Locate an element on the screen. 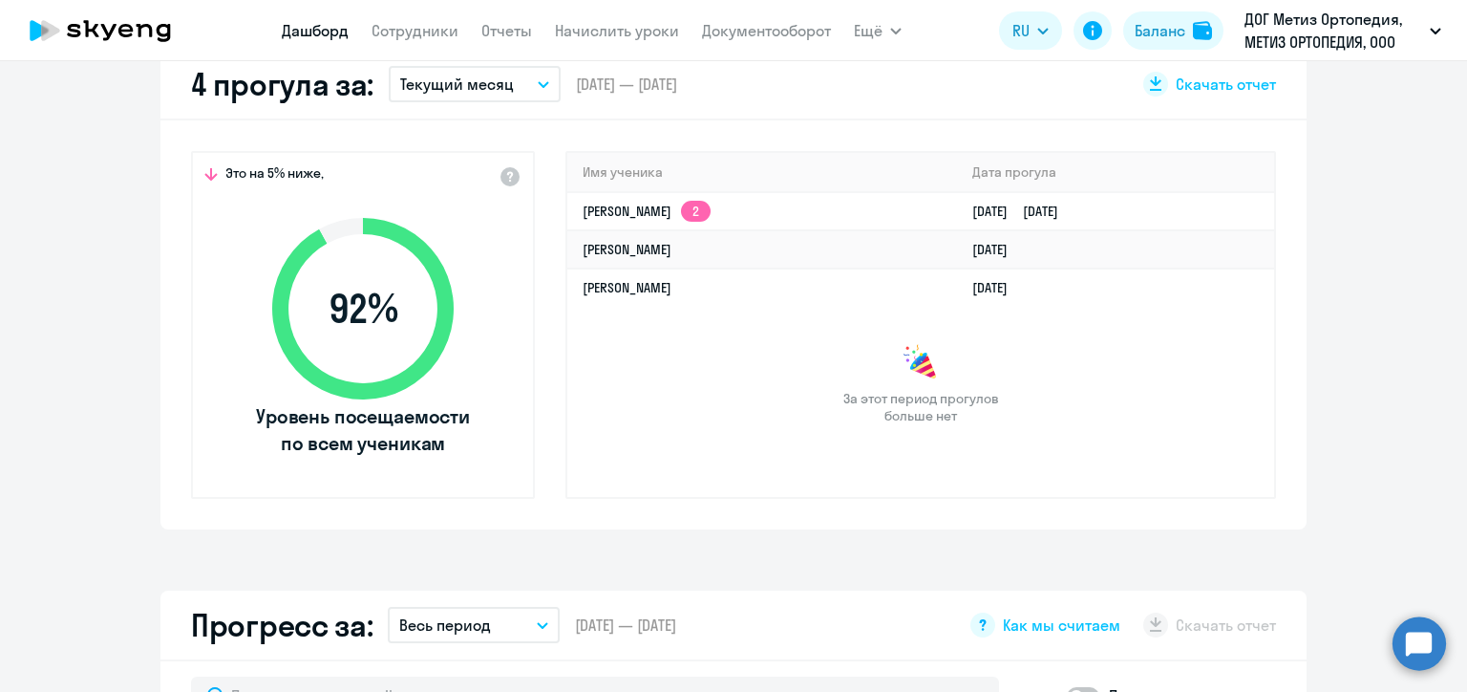  button: ДОГ Метиз Ортопедия, МЕТИЗ ОРТОПЕДИЯ, ООО is located at coordinates (1343, 31).